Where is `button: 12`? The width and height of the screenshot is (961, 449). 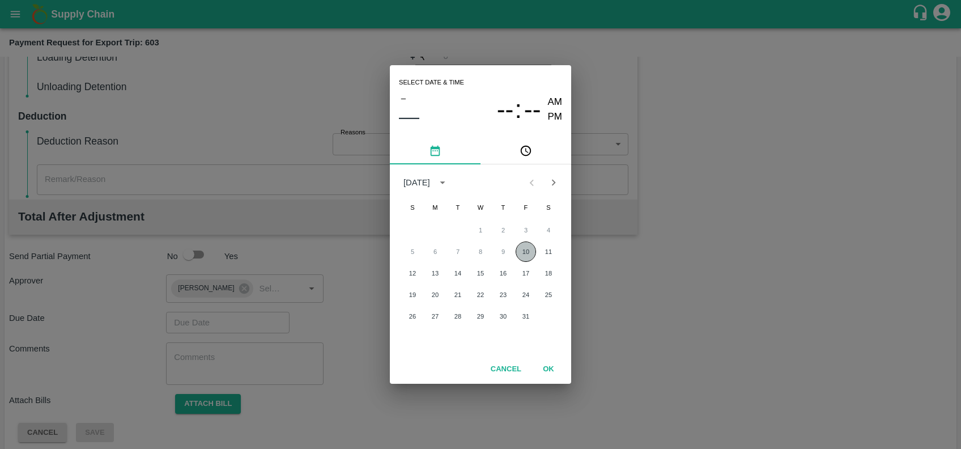
button: 12 is located at coordinates (412, 273).